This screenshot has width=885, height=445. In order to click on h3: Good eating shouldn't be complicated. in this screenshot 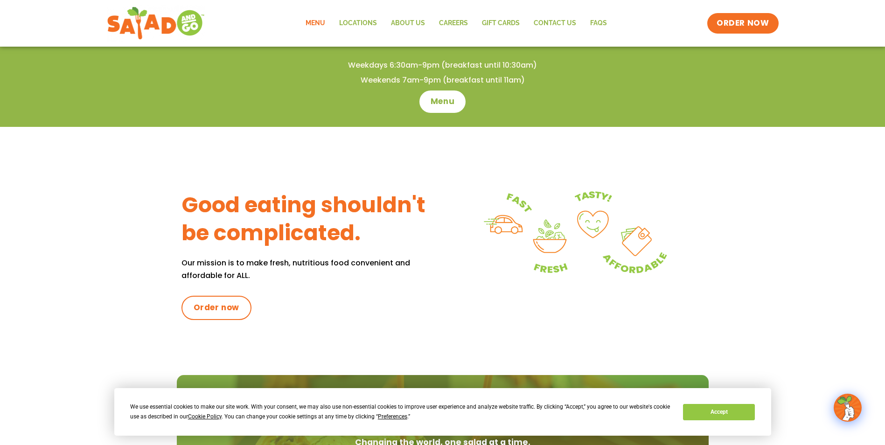, I will do `click(312, 219)`.